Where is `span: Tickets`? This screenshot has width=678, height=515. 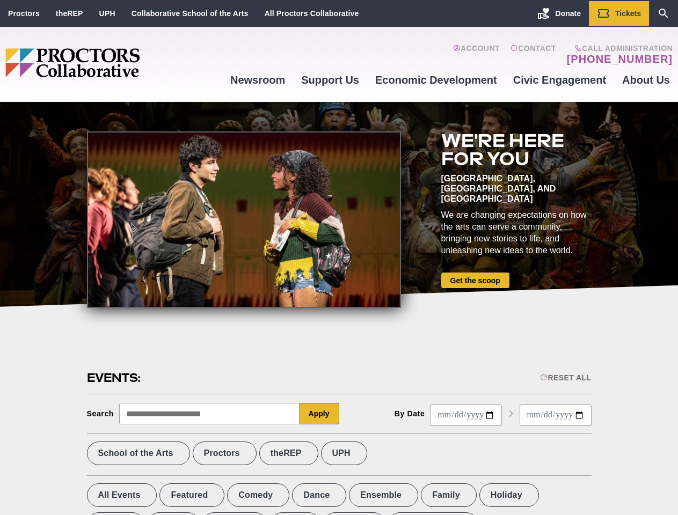 span: Tickets is located at coordinates (628, 13).